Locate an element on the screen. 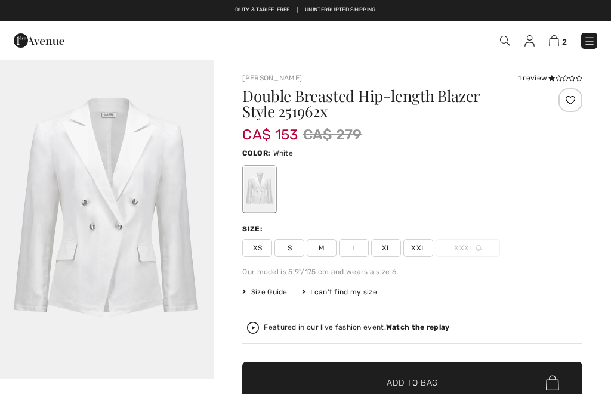 The width and height of the screenshot is (611, 394). img: My Info is located at coordinates (529, 41).